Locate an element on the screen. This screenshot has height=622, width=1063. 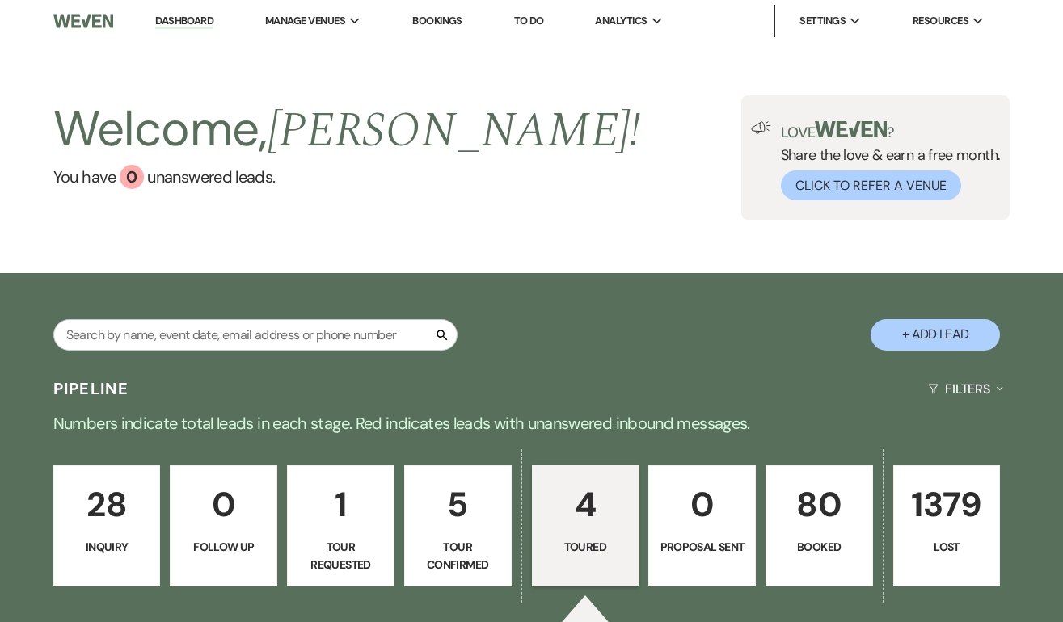
p: 5 is located at coordinates (457, 504).